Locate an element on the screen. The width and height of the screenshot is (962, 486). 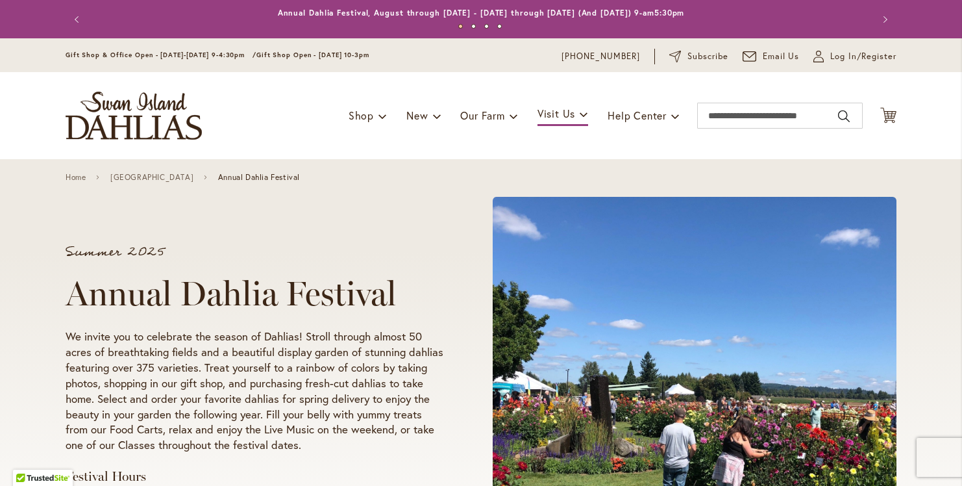
button: Previous is located at coordinates (79, 19).